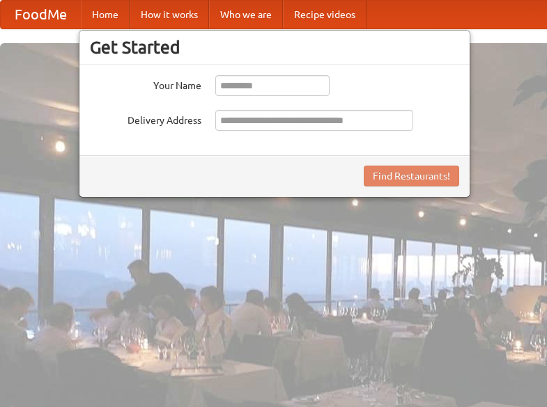 The height and width of the screenshot is (407, 547). What do you see at coordinates (246, 15) in the screenshot?
I see `a: Who we are` at bounding box center [246, 15].